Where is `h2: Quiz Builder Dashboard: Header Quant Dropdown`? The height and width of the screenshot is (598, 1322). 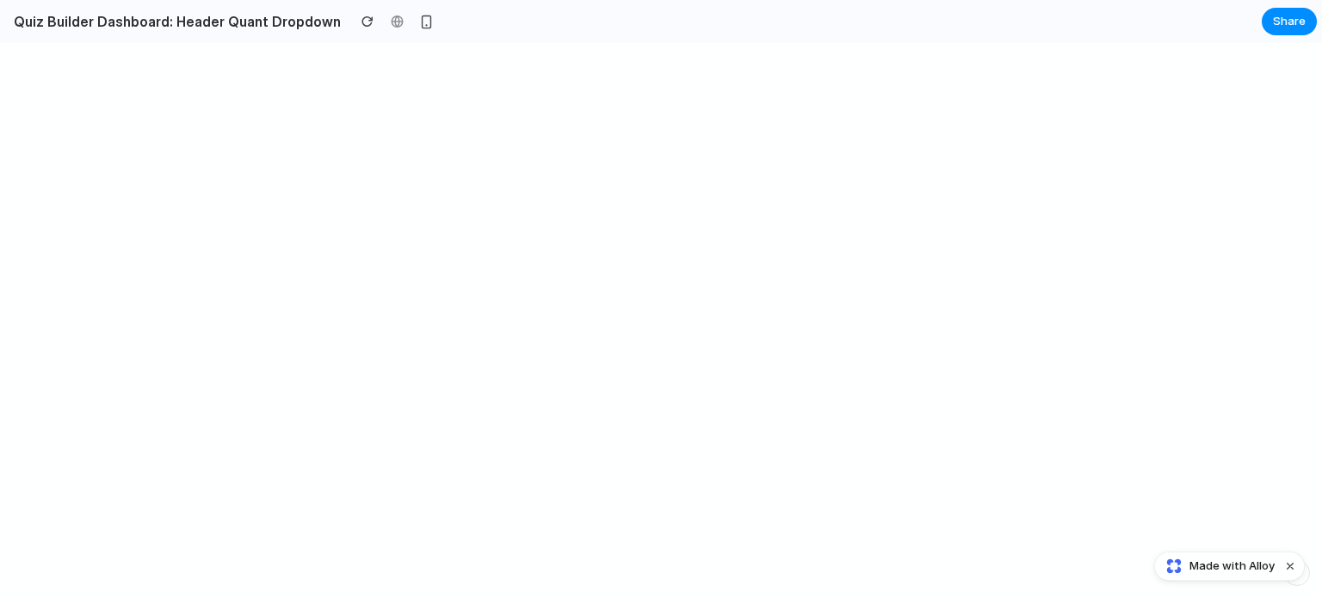
h2: Quiz Builder Dashboard: Header Quant Dropdown is located at coordinates (174, 22).